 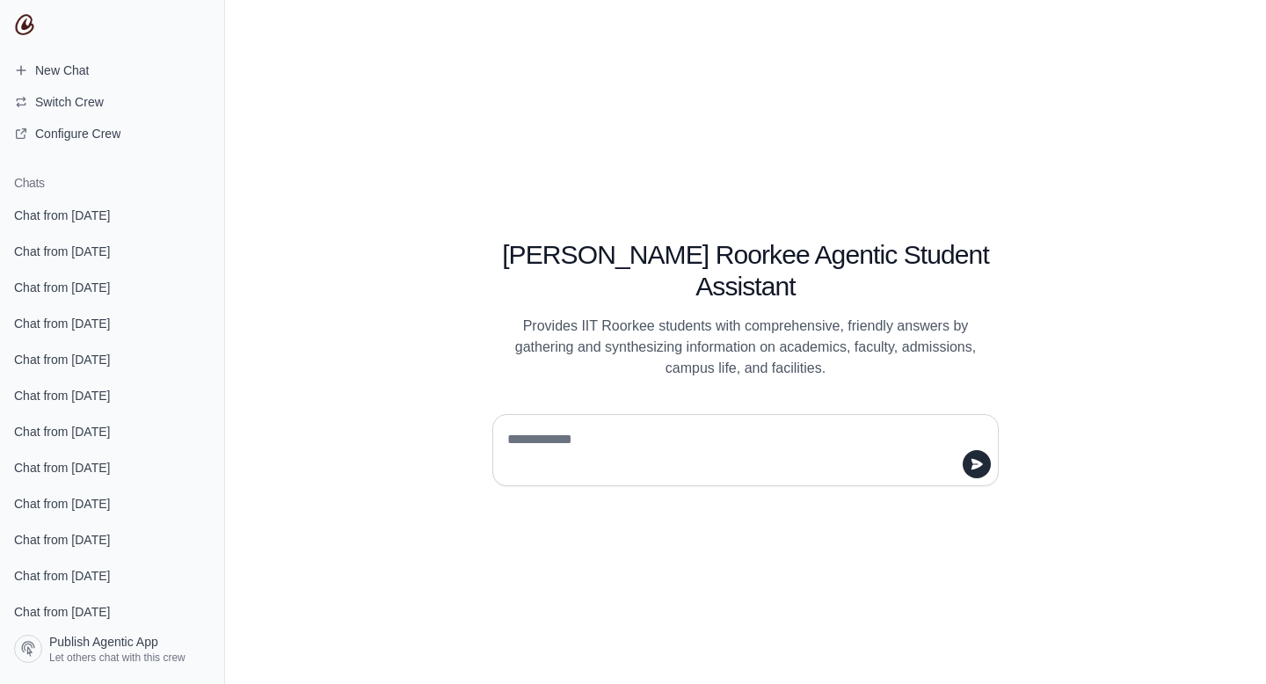 I want to click on a: Configure Crew, so click(x=112, y=134).